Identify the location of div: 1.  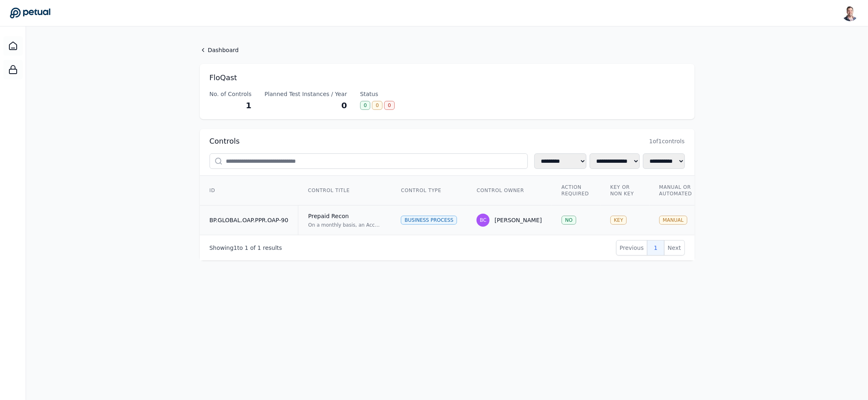
(231, 105).